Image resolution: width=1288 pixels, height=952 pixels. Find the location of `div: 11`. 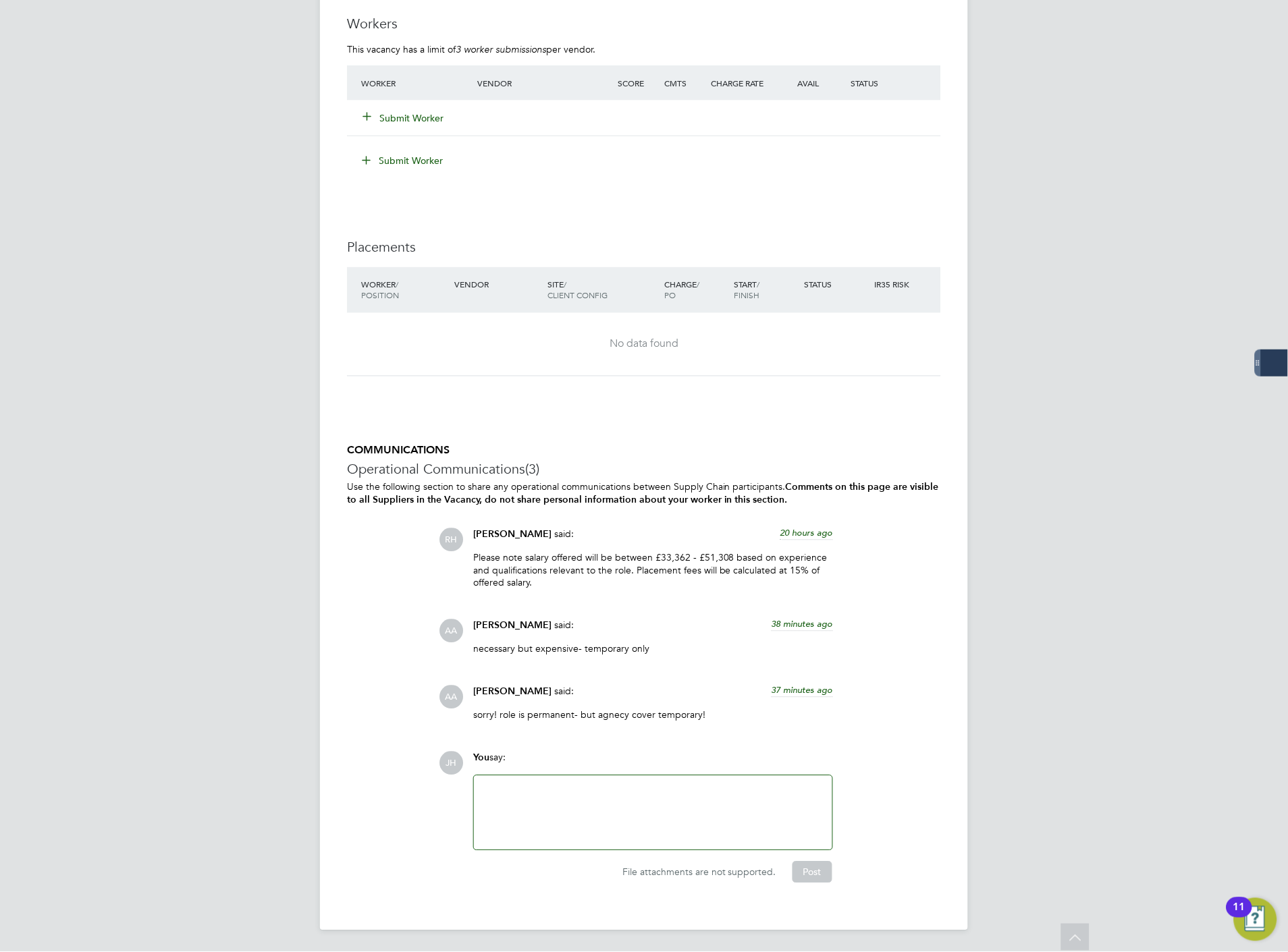

div: 11 is located at coordinates (1239, 916).